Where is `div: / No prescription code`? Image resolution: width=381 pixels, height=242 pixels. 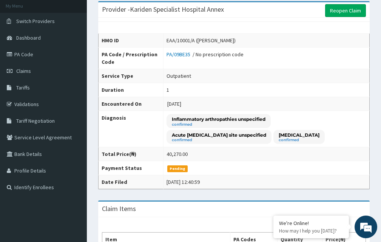 div: / No prescription code is located at coordinates (205, 54).